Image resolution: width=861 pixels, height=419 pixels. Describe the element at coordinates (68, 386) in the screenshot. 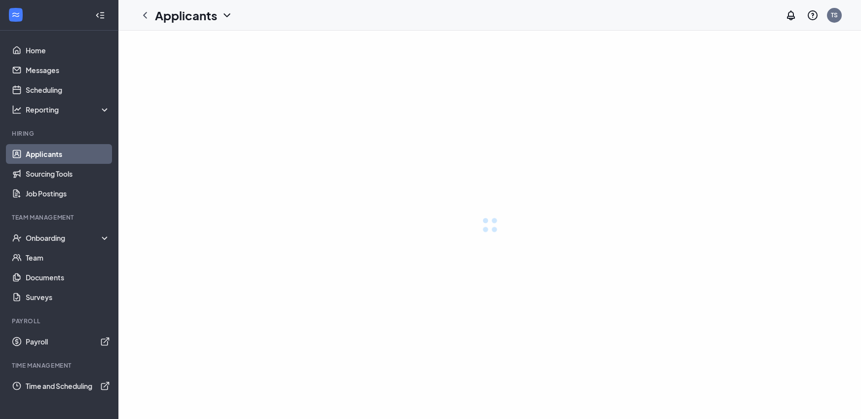

I see `a: Time and SchedulingExternalLink` at that location.